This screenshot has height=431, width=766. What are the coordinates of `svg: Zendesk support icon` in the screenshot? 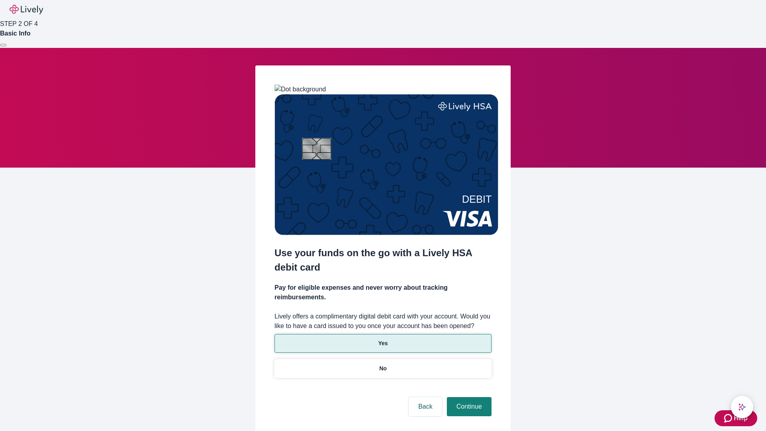 It's located at (729, 418).